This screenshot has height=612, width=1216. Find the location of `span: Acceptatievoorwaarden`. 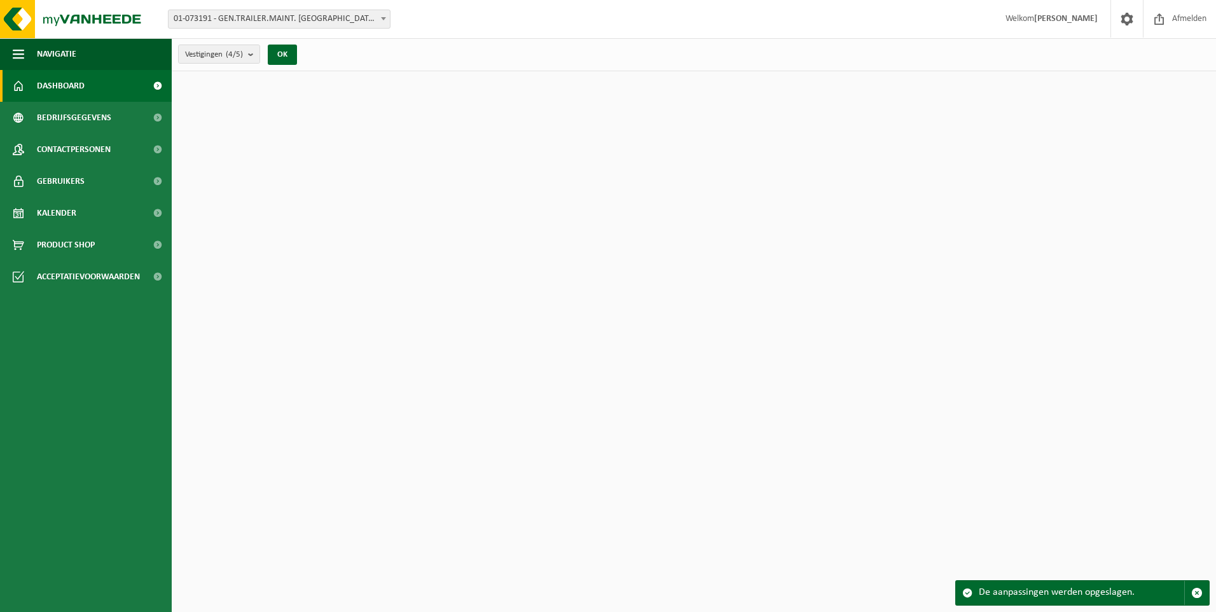

span: Acceptatievoorwaarden is located at coordinates (88, 277).